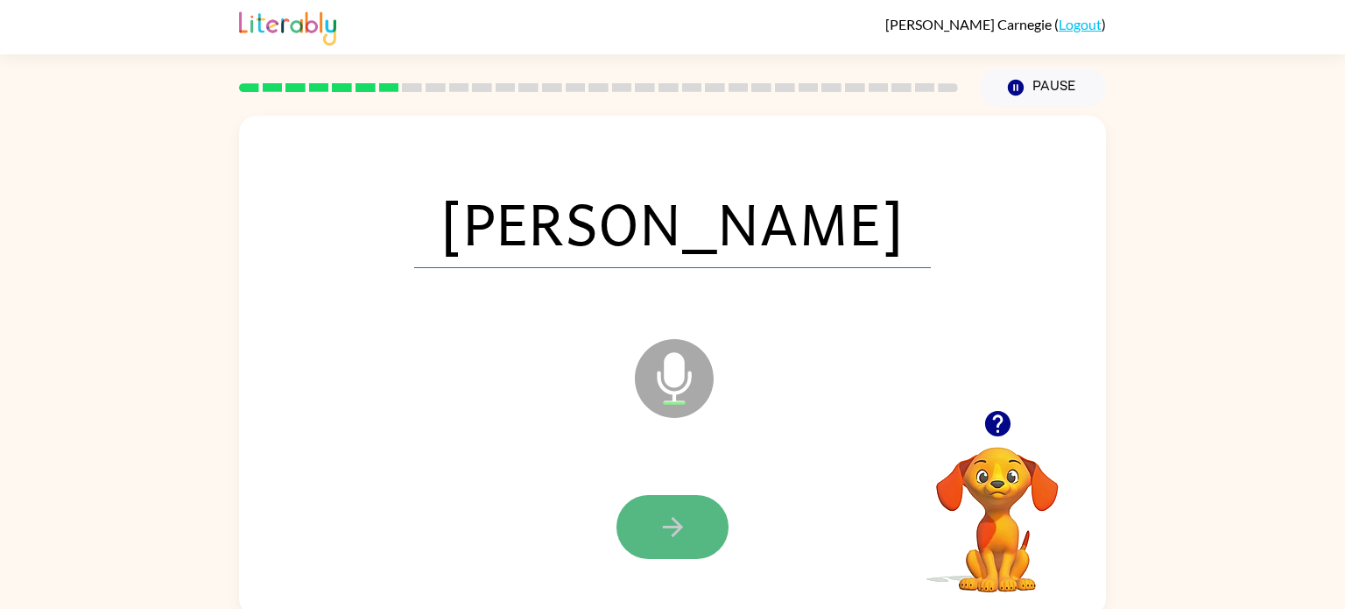 The height and width of the screenshot is (609, 1345). What do you see at coordinates (287, 26) in the screenshot?
I see `img: Literably` at bounding box center [287, 26].